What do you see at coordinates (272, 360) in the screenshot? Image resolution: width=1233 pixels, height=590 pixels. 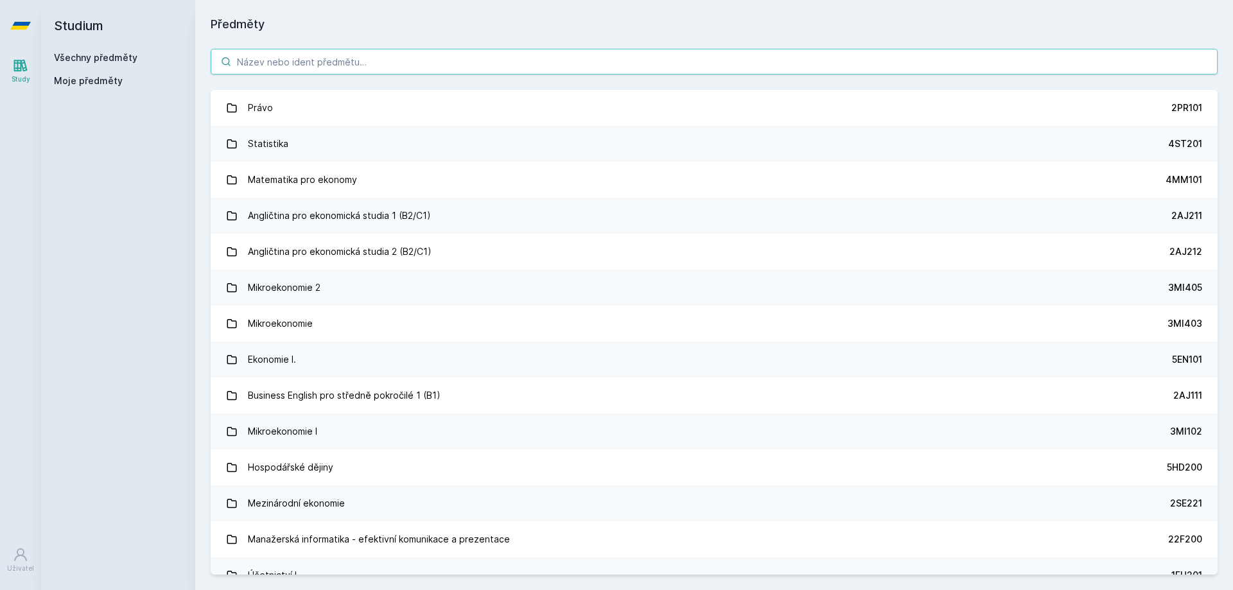 I see `div: Ekonomie I.` at bounding box center [272, 360].